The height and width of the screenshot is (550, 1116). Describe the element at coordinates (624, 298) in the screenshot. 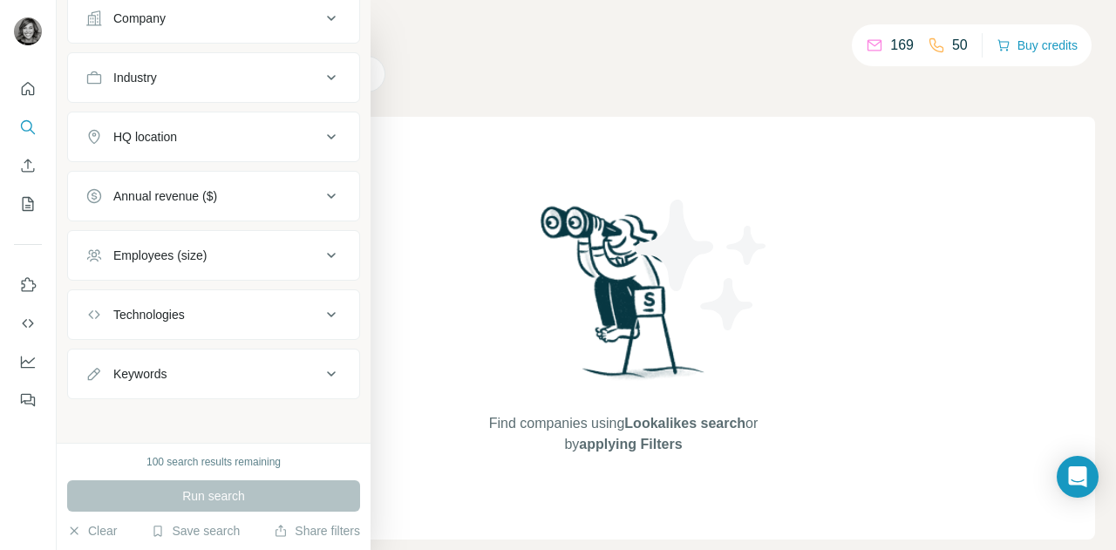

I see `img: Surfe Illustration - Woman searching with binoculars` at that location.